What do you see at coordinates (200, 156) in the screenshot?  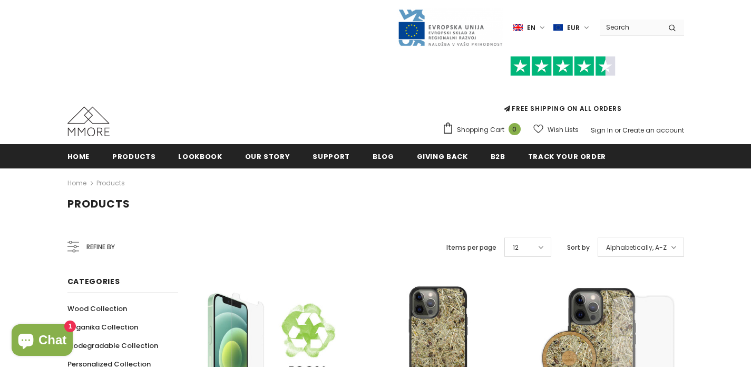 I see `a: Lookbook` at bounding box center [200, 156].